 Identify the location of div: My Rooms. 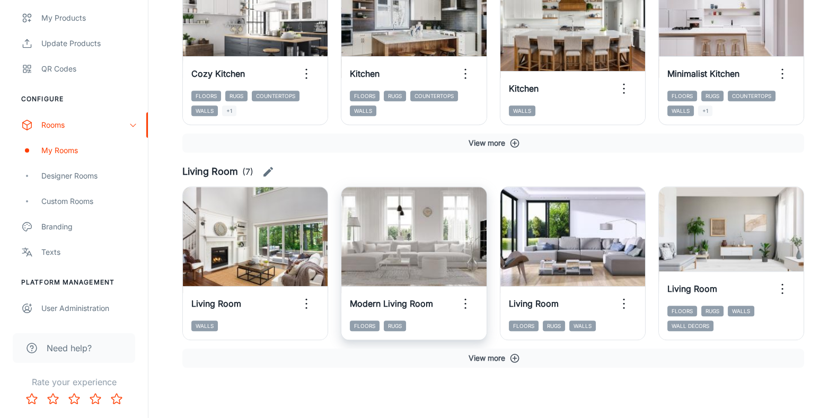
(89, 151).